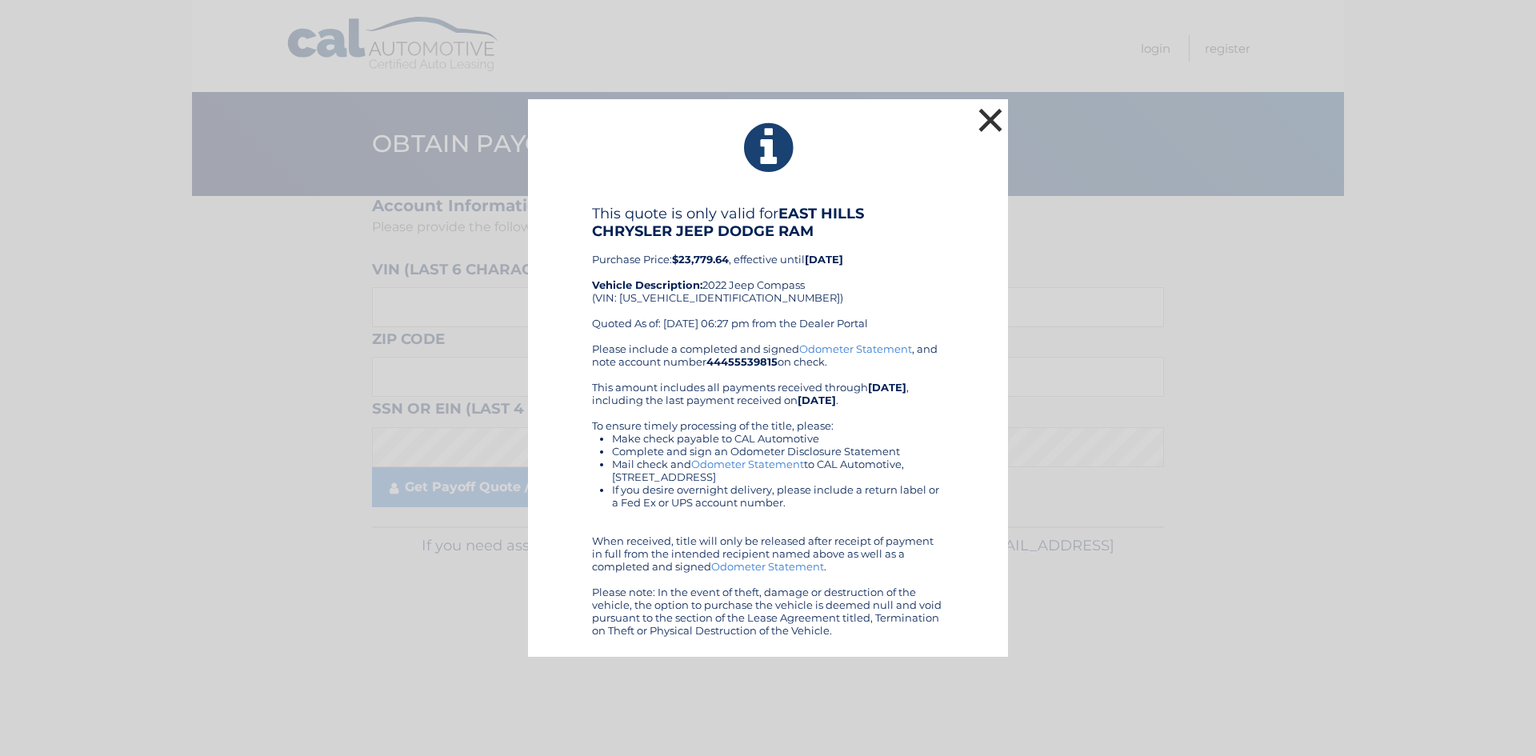 This screenshot has height=756, width=1536. What do you see at coordinates (768, 489) in the screenshot?
I see `div: Please include a completed and signed , and note account number on check. This amount includes al...` at bounding box center [768, 489].